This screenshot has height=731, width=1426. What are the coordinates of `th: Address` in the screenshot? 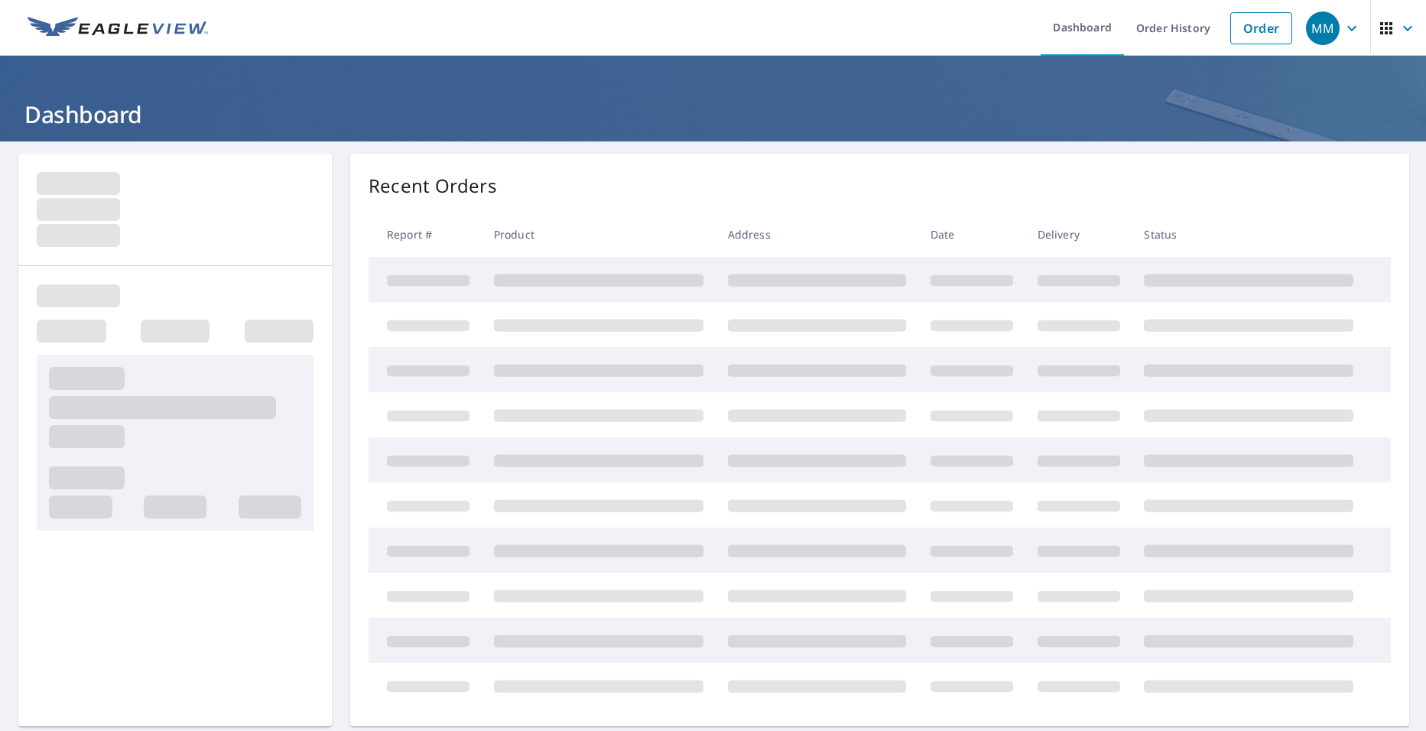 It's located at (816, 234).